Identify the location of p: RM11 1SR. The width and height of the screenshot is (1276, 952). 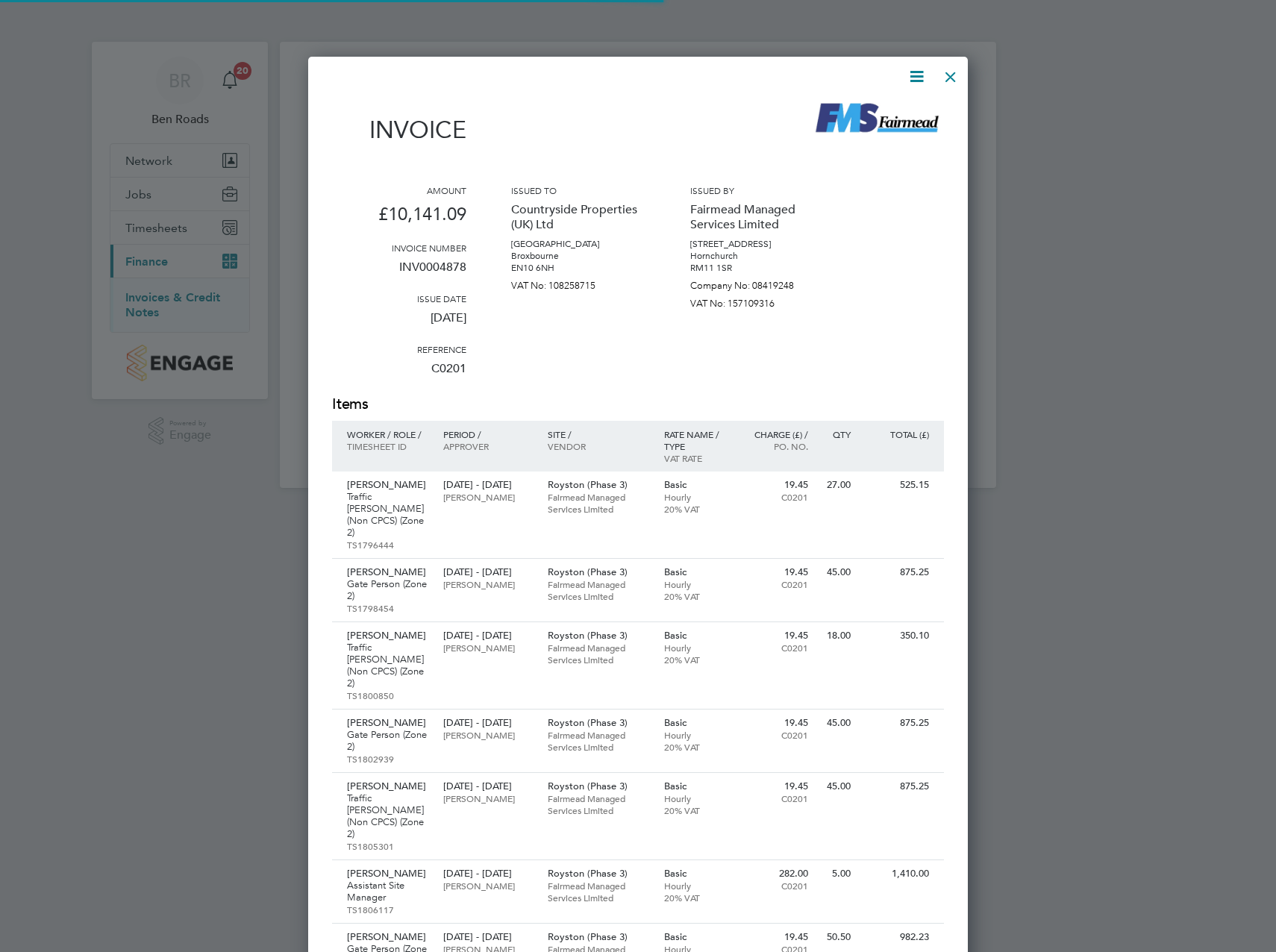
(757, 268).